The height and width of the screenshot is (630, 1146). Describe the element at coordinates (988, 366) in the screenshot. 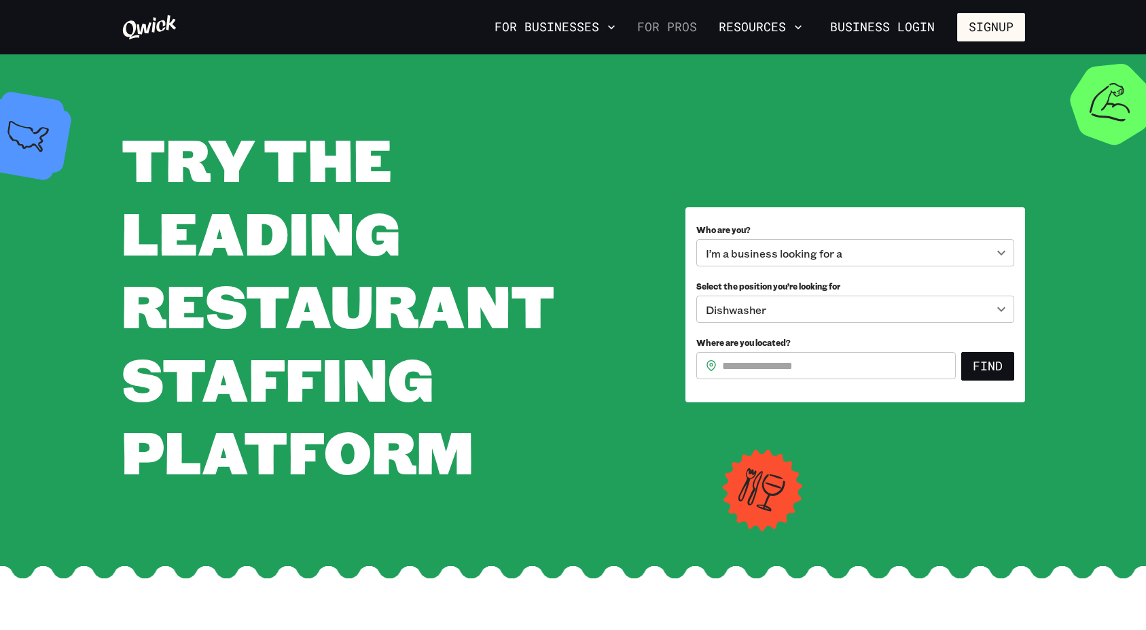

I see `button: Find` at that location.